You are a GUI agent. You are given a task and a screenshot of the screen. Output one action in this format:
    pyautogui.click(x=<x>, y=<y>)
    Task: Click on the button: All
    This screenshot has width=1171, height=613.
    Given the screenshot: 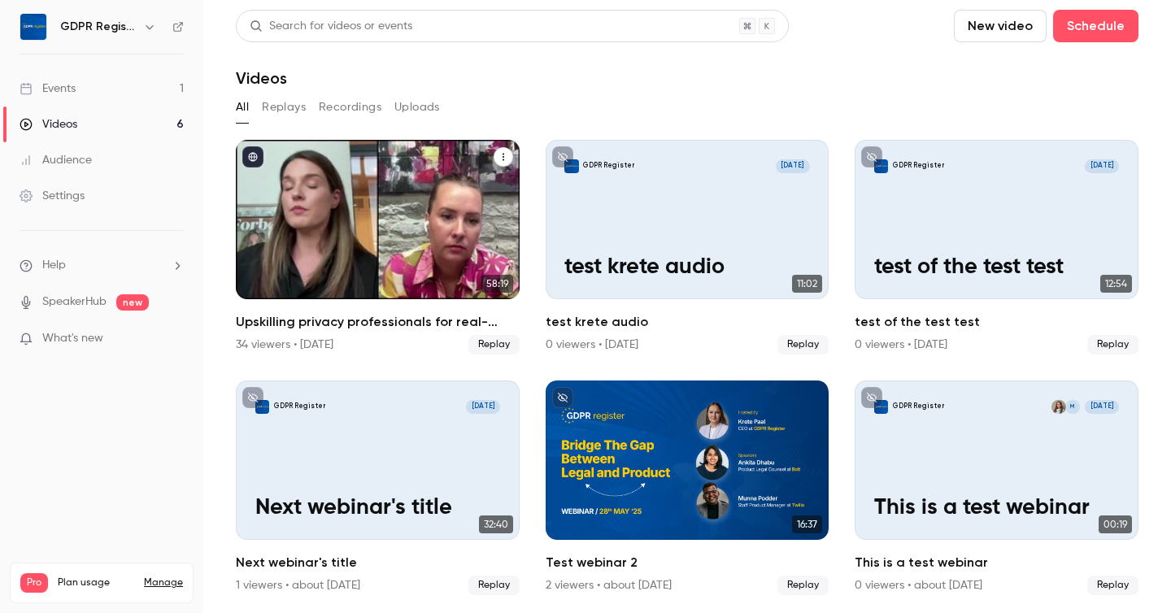 What is the action you would take?
    pyautogui.click(x=242, y=107)
    